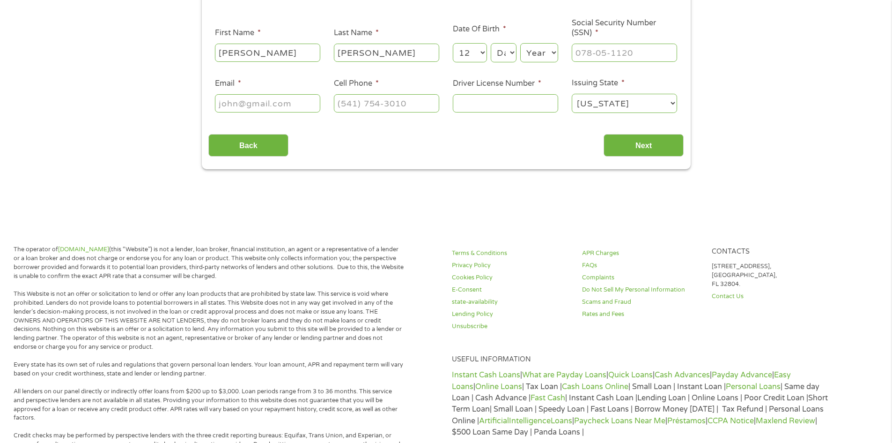  Describe the element at coordinates (499, 386) in the screenshot. I see `a: Online Loans` at that location.